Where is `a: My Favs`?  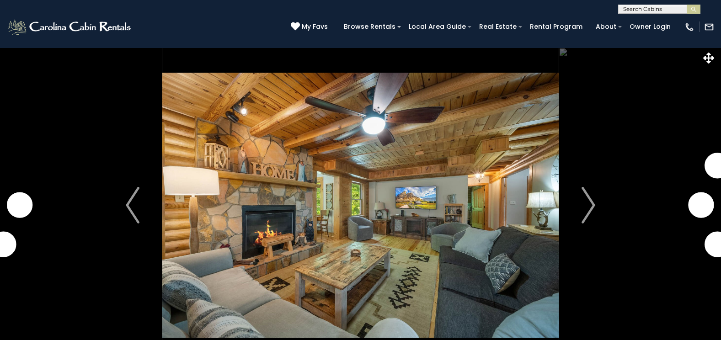 a: My Favs is located at coordinates (310, 27).